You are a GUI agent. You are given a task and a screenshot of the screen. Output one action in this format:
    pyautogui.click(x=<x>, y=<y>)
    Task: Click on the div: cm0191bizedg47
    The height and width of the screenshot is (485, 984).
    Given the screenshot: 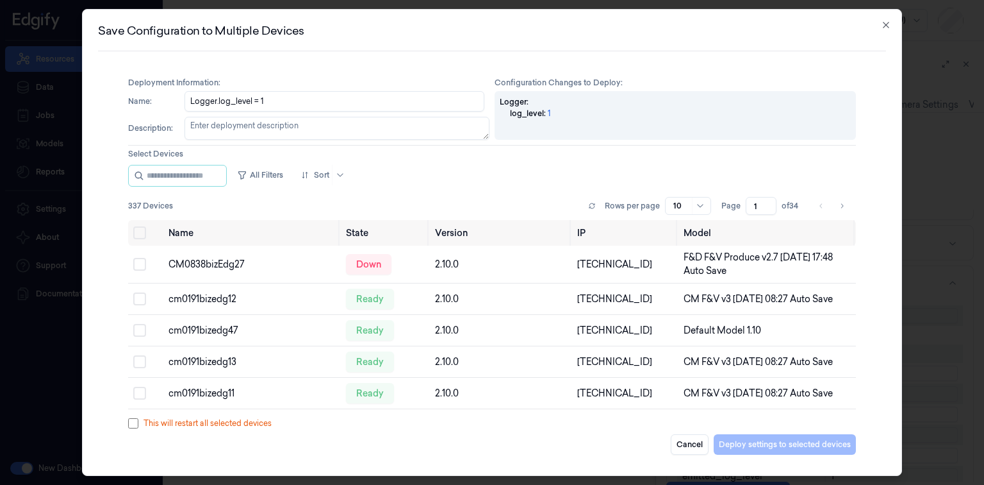 What is the action you would take?
    pyautogui.click(x=252, y=330)
    